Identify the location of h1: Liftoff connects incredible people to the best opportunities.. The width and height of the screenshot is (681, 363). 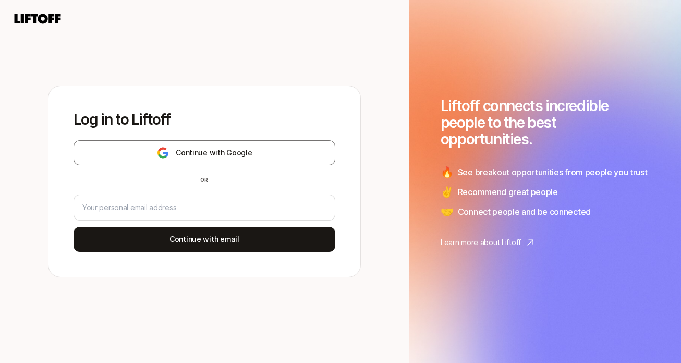
(545, 122).